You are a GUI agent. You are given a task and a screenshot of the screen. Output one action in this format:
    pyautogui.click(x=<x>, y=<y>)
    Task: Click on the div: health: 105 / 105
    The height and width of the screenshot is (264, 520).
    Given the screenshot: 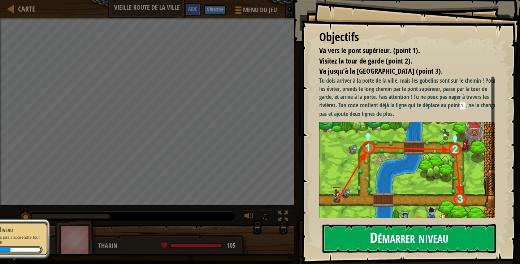 What is the action you would take?
    pyautogui.click(x=198, y=245)
    